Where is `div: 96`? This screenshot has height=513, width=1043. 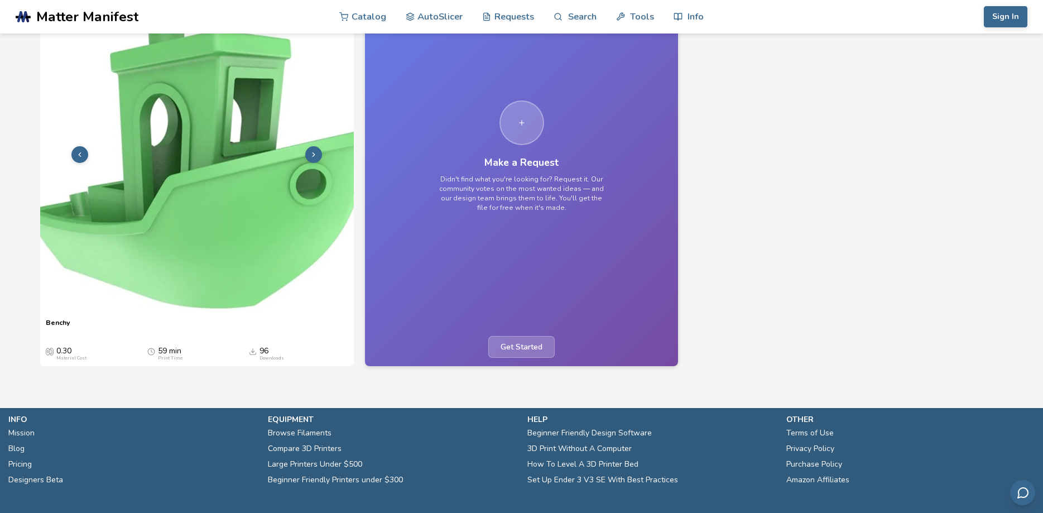
div: 96 is located at coordinates (272, 354).